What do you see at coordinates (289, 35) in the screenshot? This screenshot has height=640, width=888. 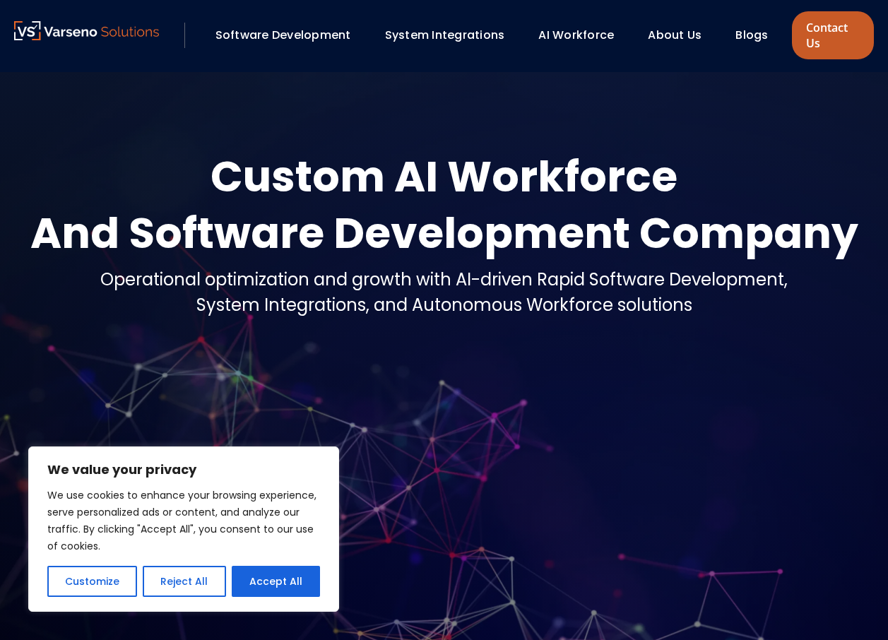 I see `div: Software Development` at bounding box center [289, 35].